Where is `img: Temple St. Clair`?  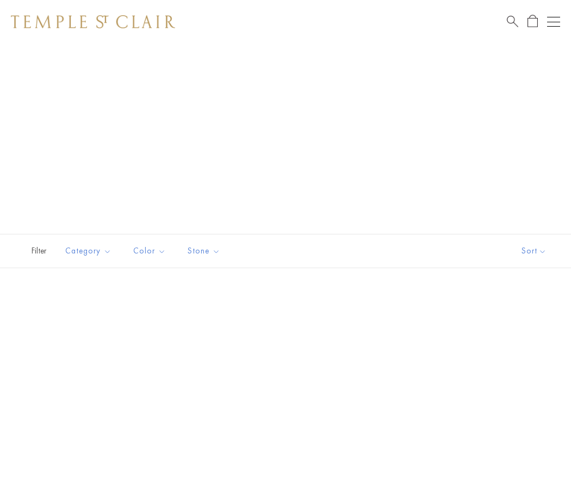
img: Temple St. Clair is located at coordinates (93, 22).